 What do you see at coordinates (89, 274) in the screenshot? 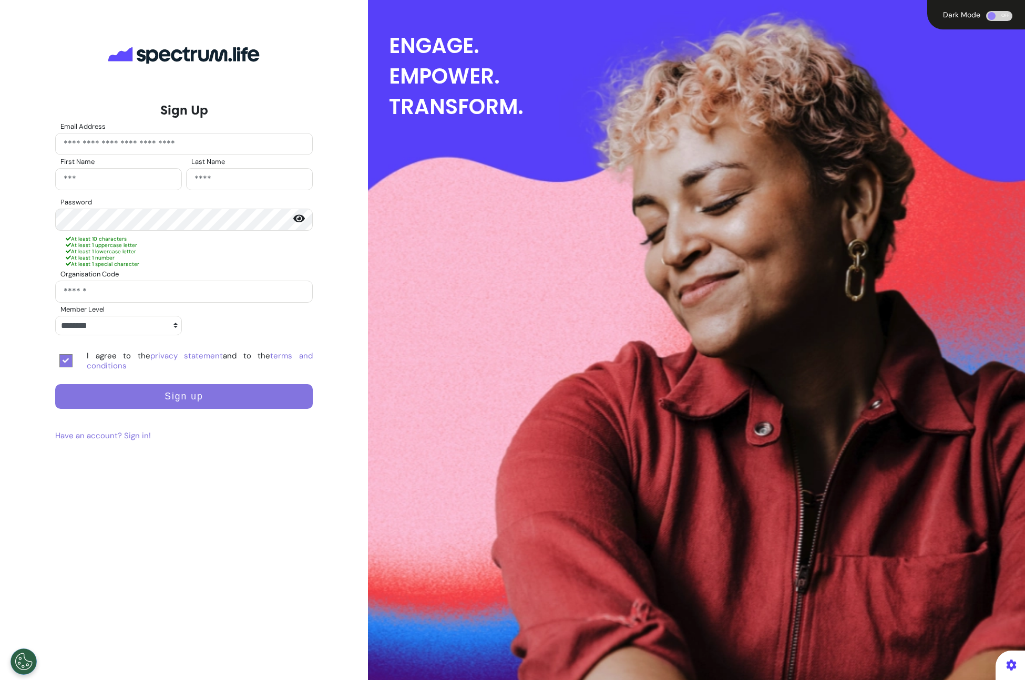
I see `label: Organisation Code` at bounding box center [89, 274].